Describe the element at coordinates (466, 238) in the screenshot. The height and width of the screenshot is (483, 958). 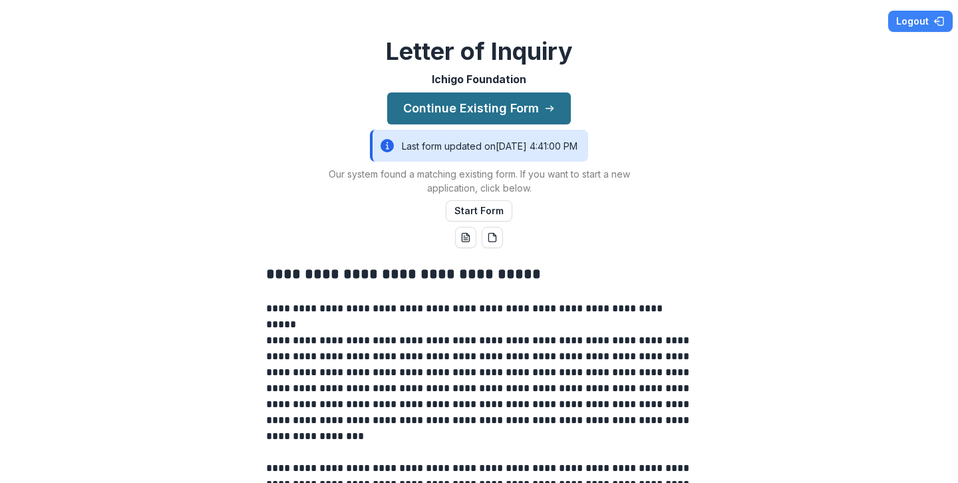
I see `button: word-download` at that location.